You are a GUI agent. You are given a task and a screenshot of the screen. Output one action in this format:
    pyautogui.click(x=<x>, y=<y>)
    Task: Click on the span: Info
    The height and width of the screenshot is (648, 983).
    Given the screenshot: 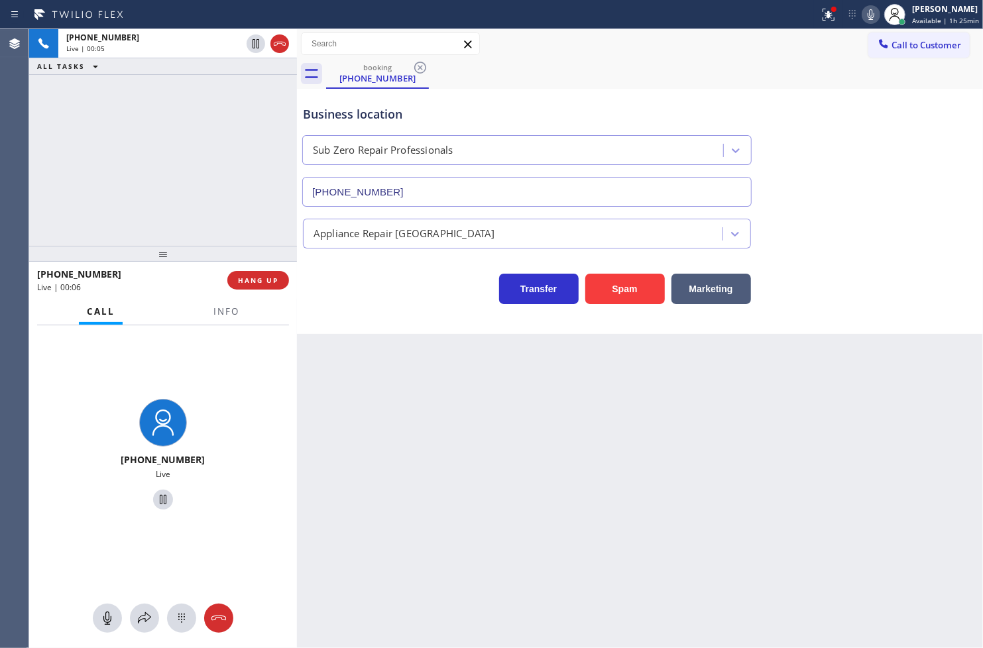 What is the action you would take?
    pyautogui.click(x=226, y=311)
    